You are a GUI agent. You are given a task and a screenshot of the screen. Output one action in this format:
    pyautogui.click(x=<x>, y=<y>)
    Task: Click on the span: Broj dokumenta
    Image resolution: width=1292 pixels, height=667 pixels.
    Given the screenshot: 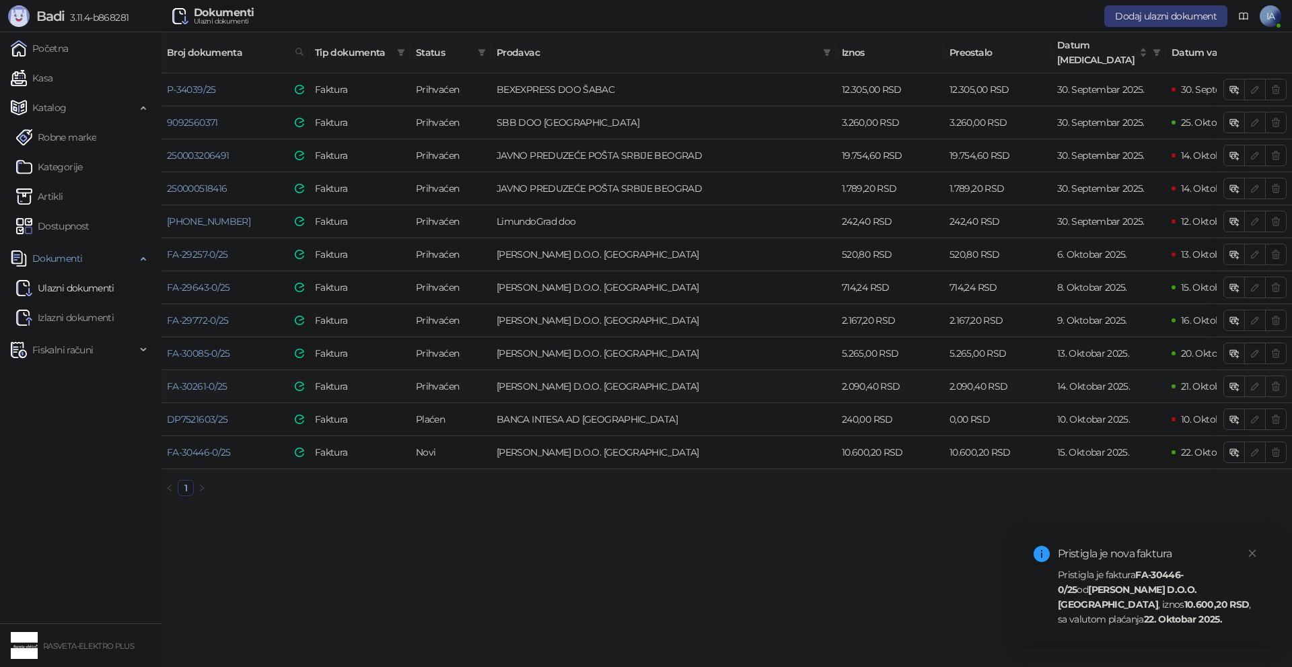 What is the action you would take?
    pyautogui.click(x=228, y=52)
    